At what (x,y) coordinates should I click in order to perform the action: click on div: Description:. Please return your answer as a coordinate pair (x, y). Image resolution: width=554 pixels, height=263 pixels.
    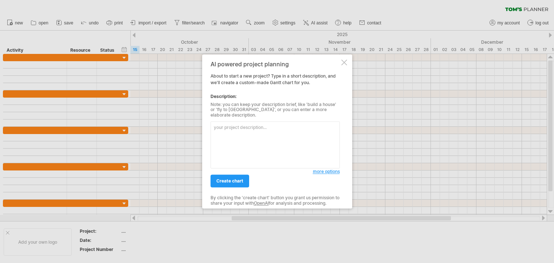
    Looking at the image, I should click on (275, 96).